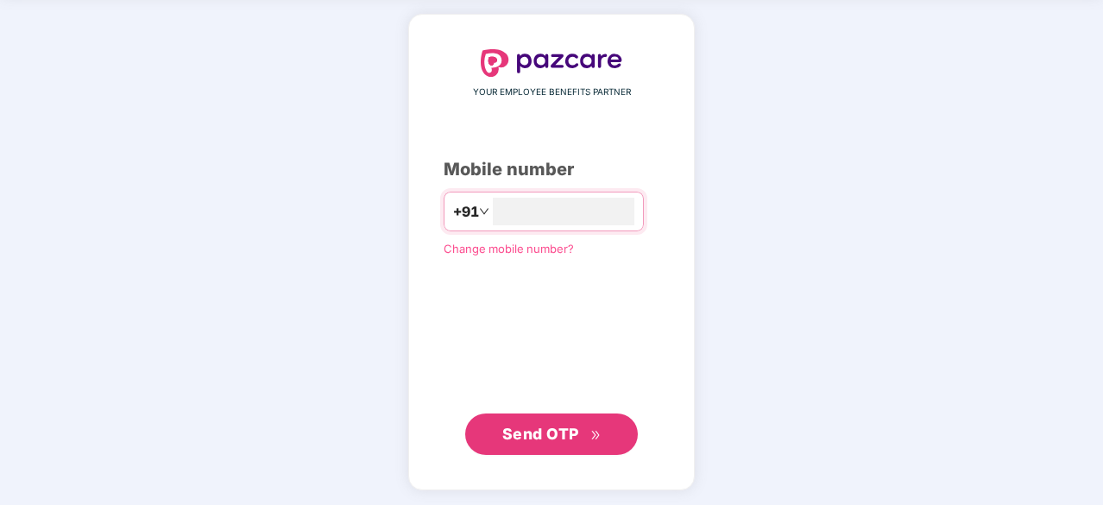  Describe the element at coordinates (484, 211) in the screenshot. I see `span: down` at that location.